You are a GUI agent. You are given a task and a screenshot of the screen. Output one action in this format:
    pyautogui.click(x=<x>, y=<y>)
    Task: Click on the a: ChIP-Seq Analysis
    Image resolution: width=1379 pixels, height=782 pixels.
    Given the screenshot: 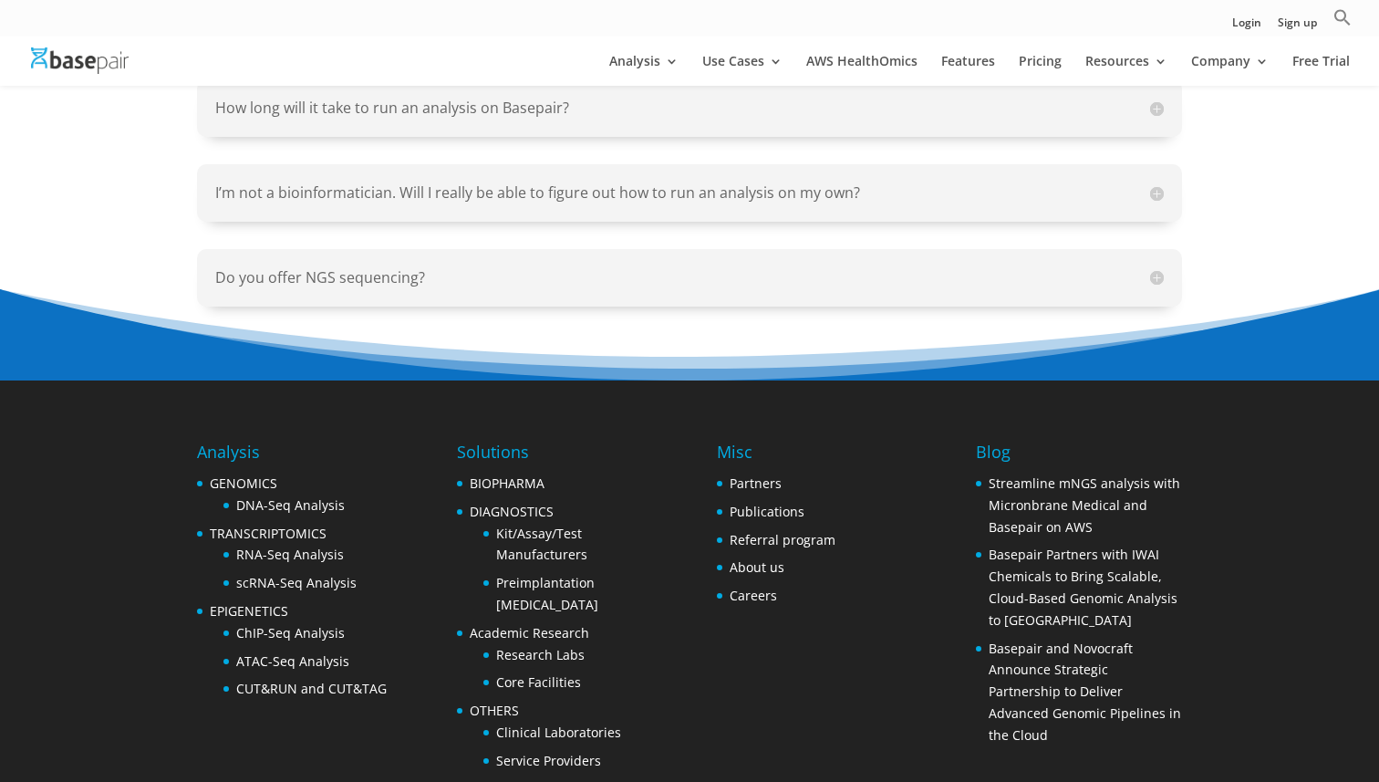 What is the action you would take?
    pyautogui.click(x=290, y=632)
    